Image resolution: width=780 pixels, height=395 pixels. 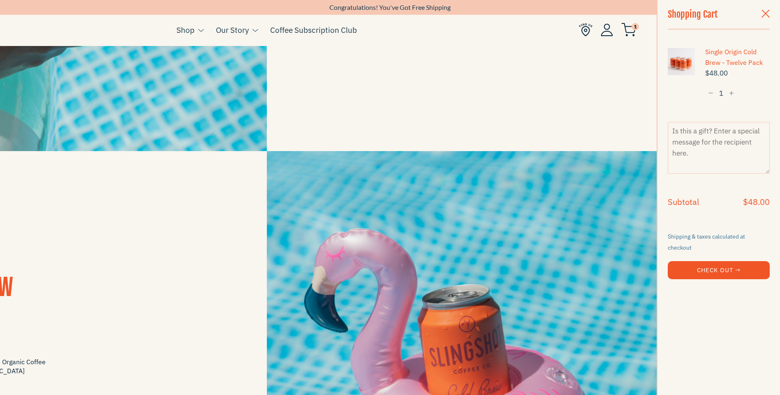 What do you see at coordinates (607, 30) in the screenshot?
I see `img: Account` at bounding box center [607, 30].